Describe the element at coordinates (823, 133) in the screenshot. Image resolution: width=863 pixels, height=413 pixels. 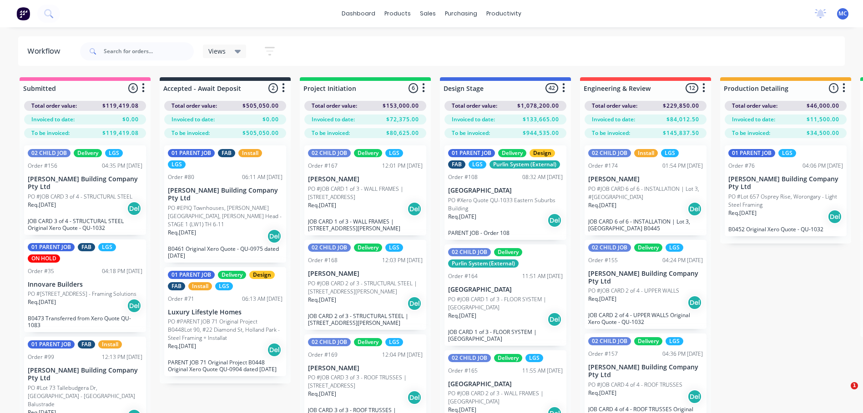
I see `span: $34,500.00` at that location.